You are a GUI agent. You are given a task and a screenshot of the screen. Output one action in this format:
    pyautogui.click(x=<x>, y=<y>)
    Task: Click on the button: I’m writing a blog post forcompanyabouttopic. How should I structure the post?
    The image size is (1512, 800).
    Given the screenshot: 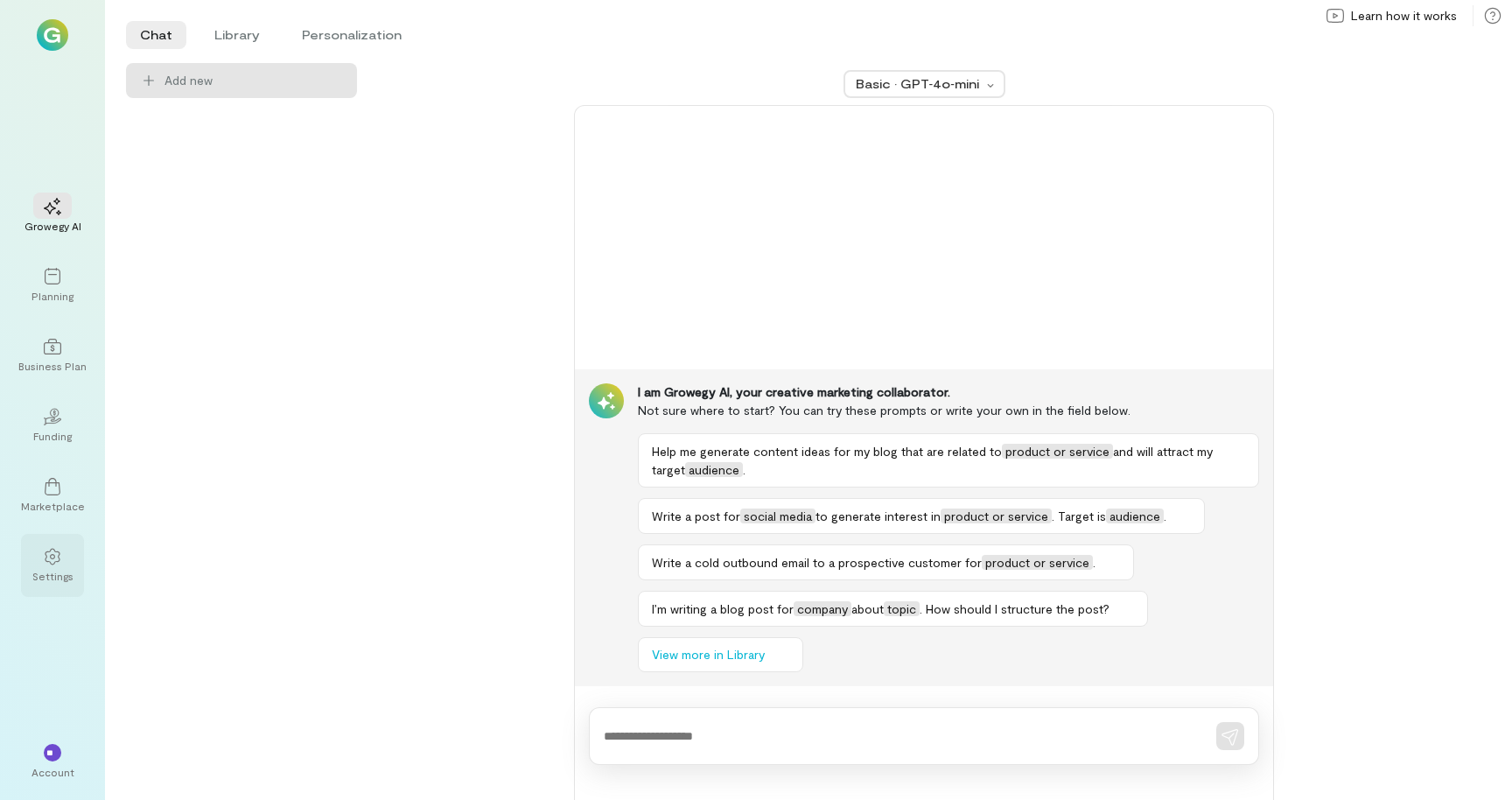 What is the action you would take?
    pyautogui.click(x=892, y=609)
    